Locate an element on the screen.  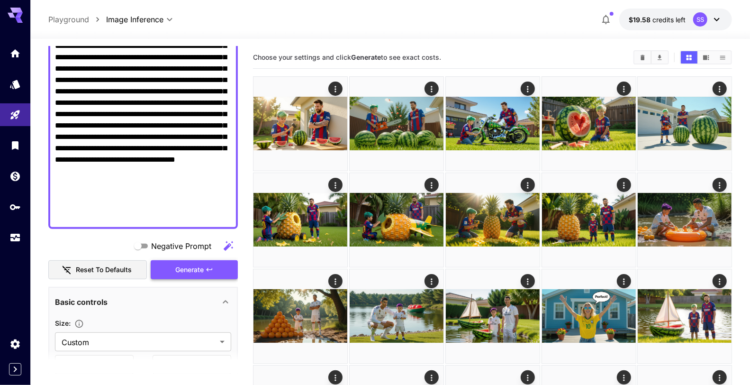
div: Basic controls is located at coordinates (143, 302).